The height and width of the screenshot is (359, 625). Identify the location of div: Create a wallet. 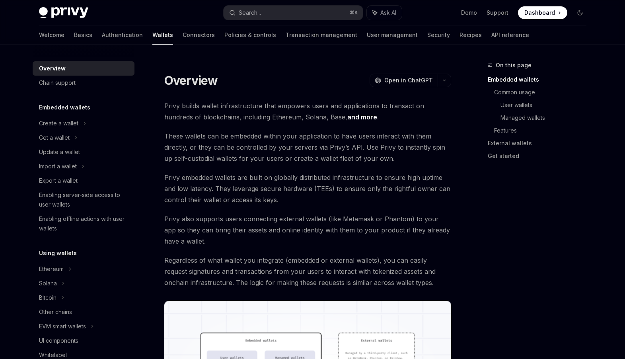
(58, 123).